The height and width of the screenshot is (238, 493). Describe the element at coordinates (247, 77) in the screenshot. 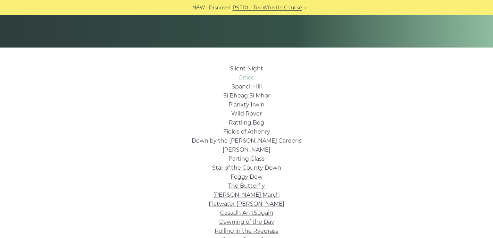

I see `a: Grace` at that location.